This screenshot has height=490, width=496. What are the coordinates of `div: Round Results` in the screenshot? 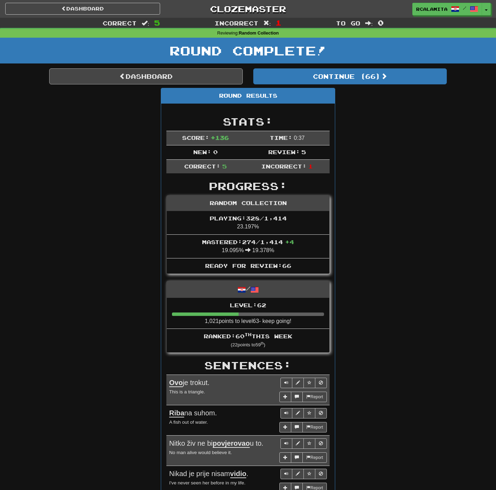 It's located at (248, 96).